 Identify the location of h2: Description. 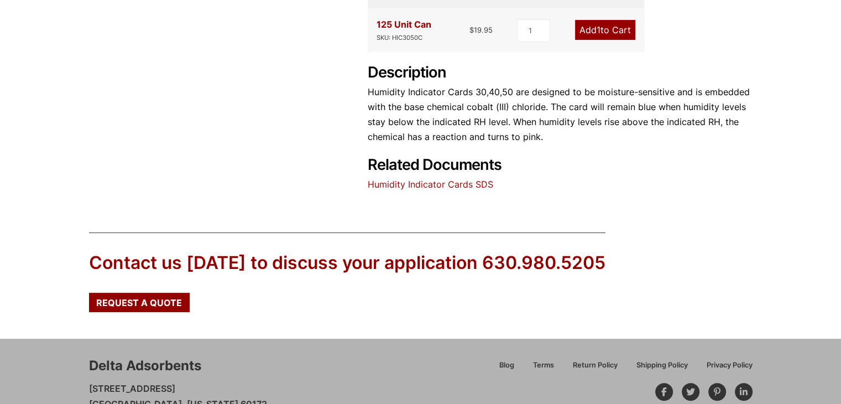
(560, 72).